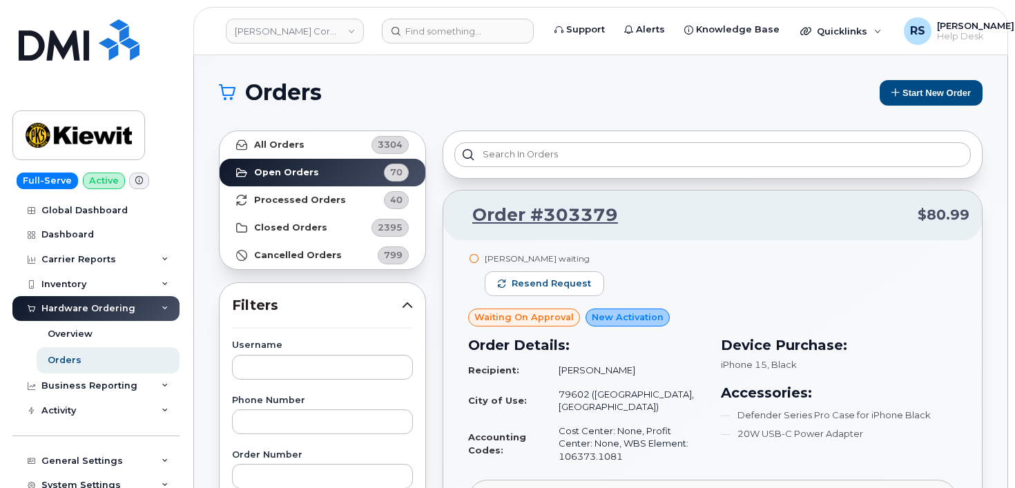  What do you see at coordinates (283, 93) in the screenshot?
I see `span: Orders` at bounding box center [283, 93].